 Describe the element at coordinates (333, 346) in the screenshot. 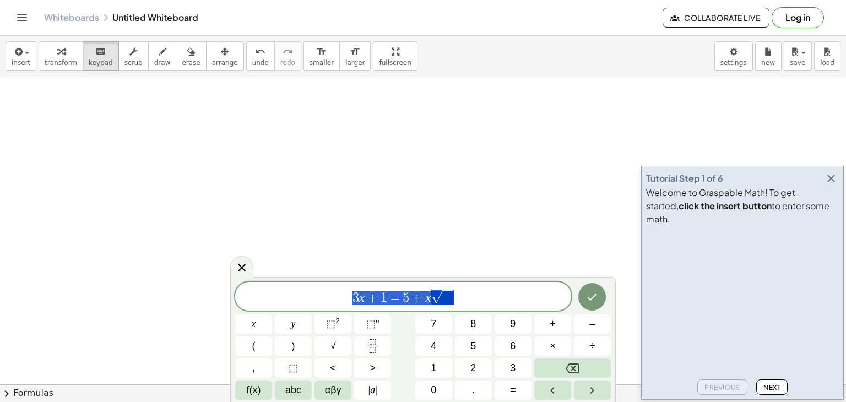

I see `button: Square root` at that location.